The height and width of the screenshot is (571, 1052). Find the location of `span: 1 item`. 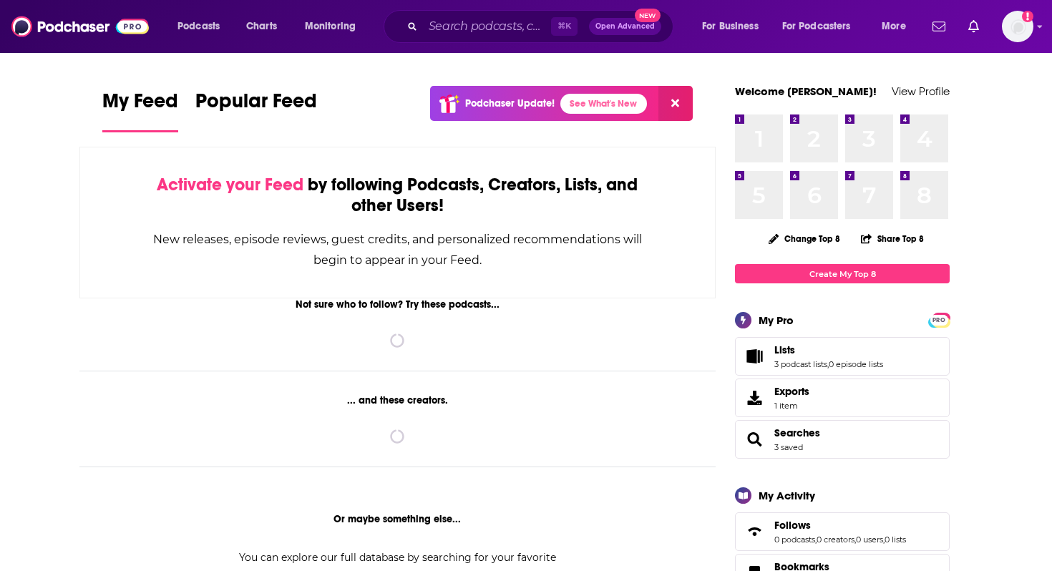

span: 1 item is located at coordinates (792, 406).